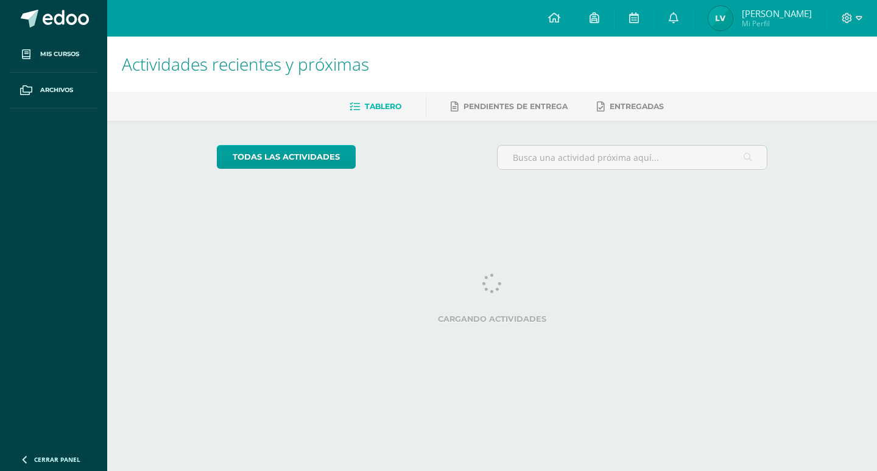 The width and height of the screenshot is (877, 471). What do you see at coordinates (286, 157) in the screenshot?
I see `a: todas las Actividades` at bounding box center [286, 157].